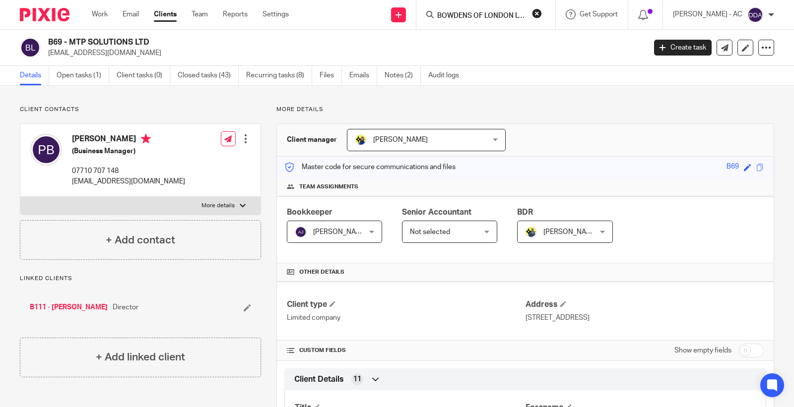 Image resolution: width=794 pixels, height=407 pixels. Describe the element at coordinates (310, 212) in the screenshot. I see `span: Bookkeeper` at that location.